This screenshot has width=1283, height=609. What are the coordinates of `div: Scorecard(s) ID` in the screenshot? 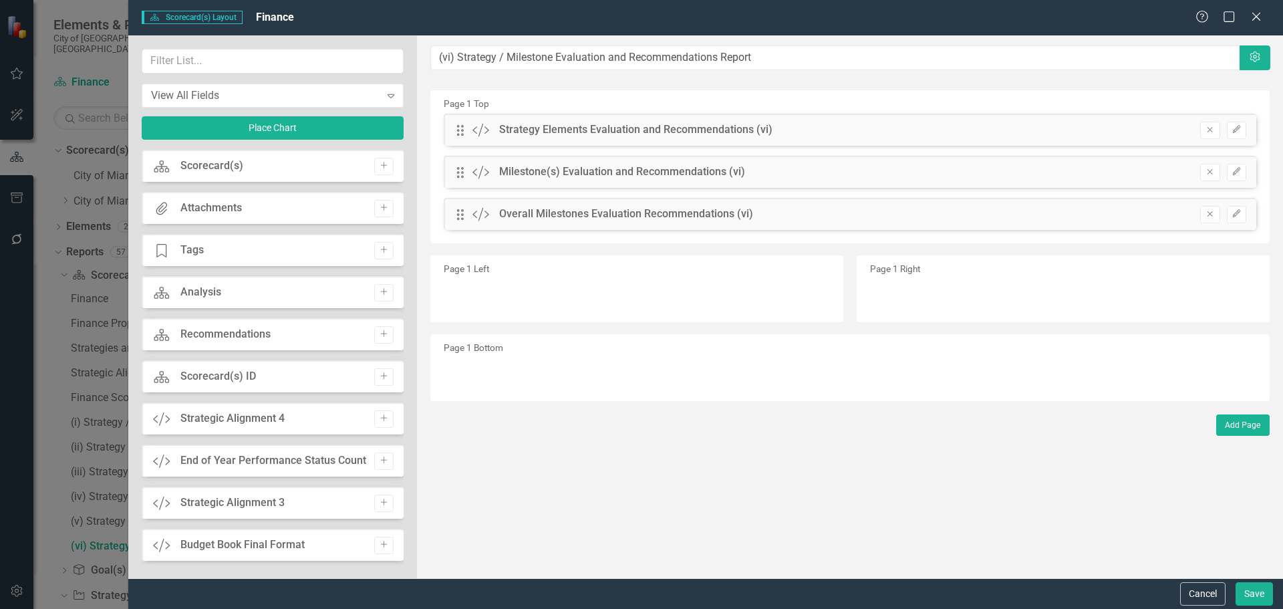 It's located at (218, 376).